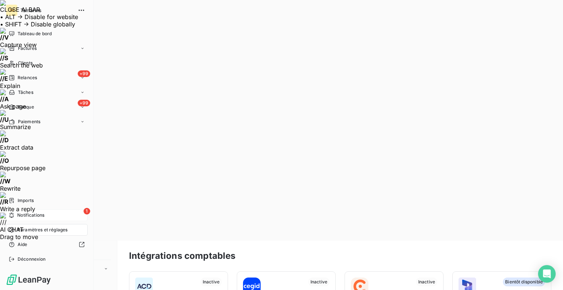 The height and width of the screenshot is (290, 563). Describe the element at coordinates (47, 245) in the screenshot. I see `a: Aide` at that location.